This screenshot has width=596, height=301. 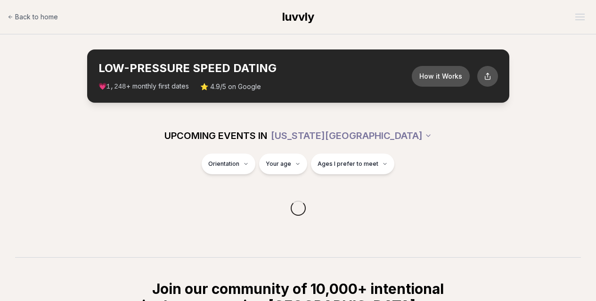 I want to click on span: 1,248, so click(x=116, y=87).